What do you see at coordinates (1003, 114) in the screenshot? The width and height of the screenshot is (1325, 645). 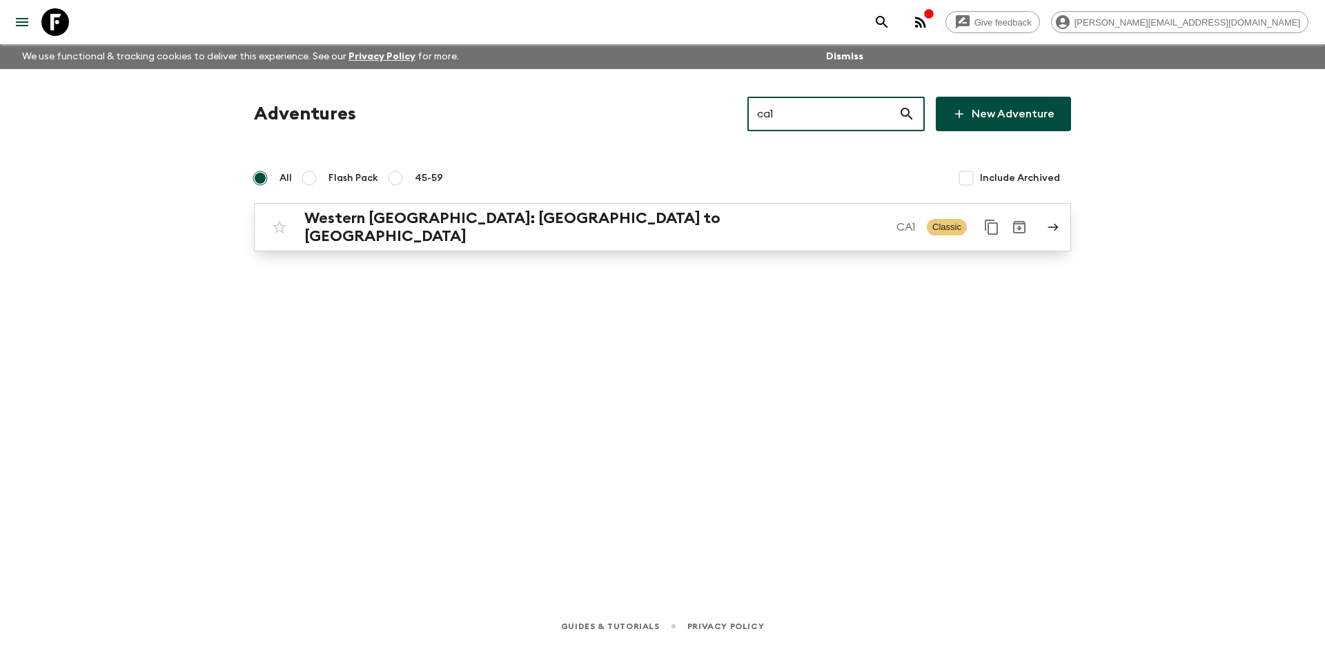 I see `a: New Adventure` at bounding box center [1003, 114].